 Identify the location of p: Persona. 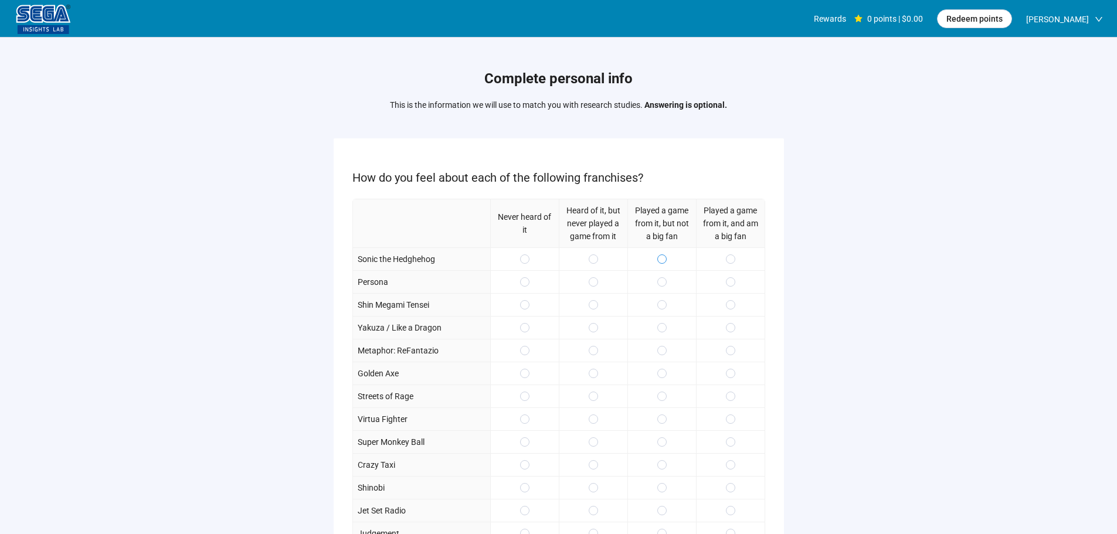
(373, 282).